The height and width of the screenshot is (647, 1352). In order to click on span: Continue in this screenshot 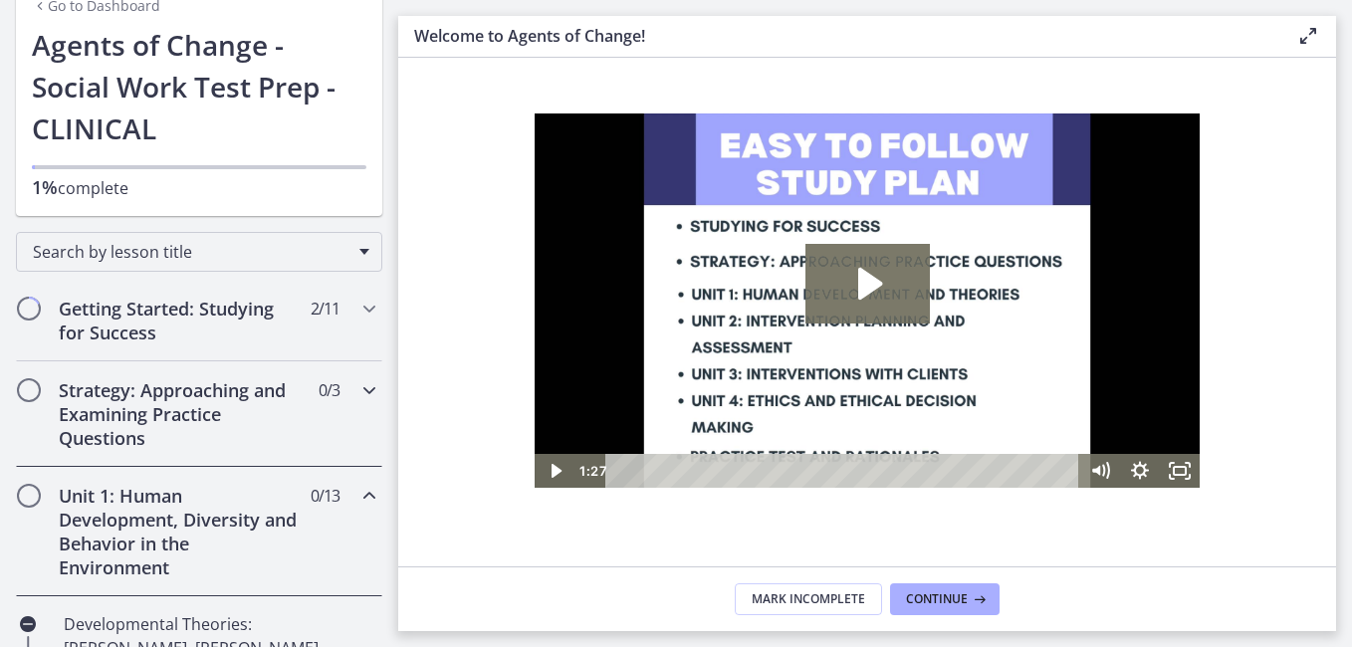, I will do `click(937, 599)`.